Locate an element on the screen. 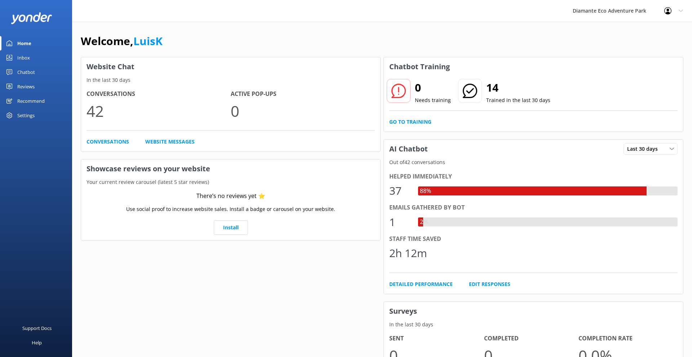 The height and width of the screenshot is (357, 692). p: 0 is located at coordinates (303, 111).